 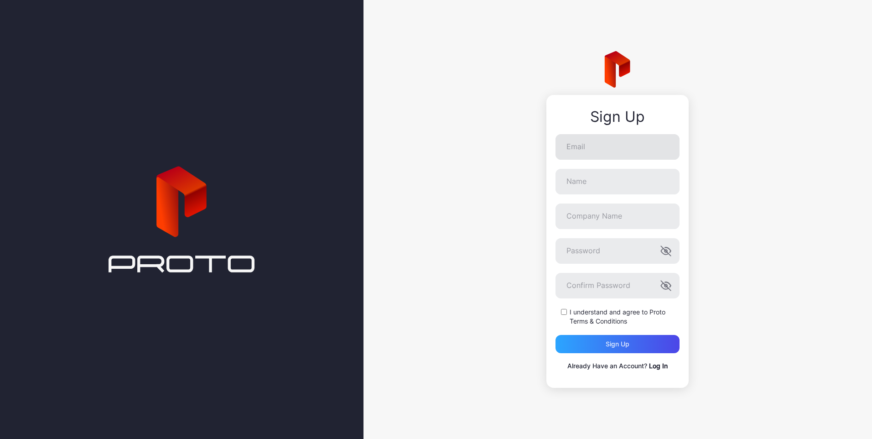 I want to click on label: I understand and agree to, so click(x=624, y=316).